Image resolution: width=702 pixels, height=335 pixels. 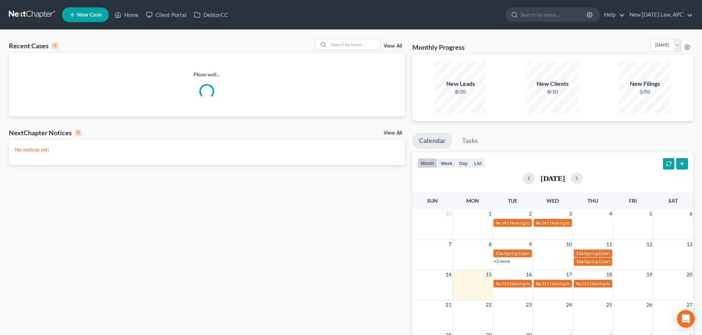 I want to click on div: Open Intercom Messenger, so click(x=685, y=319).